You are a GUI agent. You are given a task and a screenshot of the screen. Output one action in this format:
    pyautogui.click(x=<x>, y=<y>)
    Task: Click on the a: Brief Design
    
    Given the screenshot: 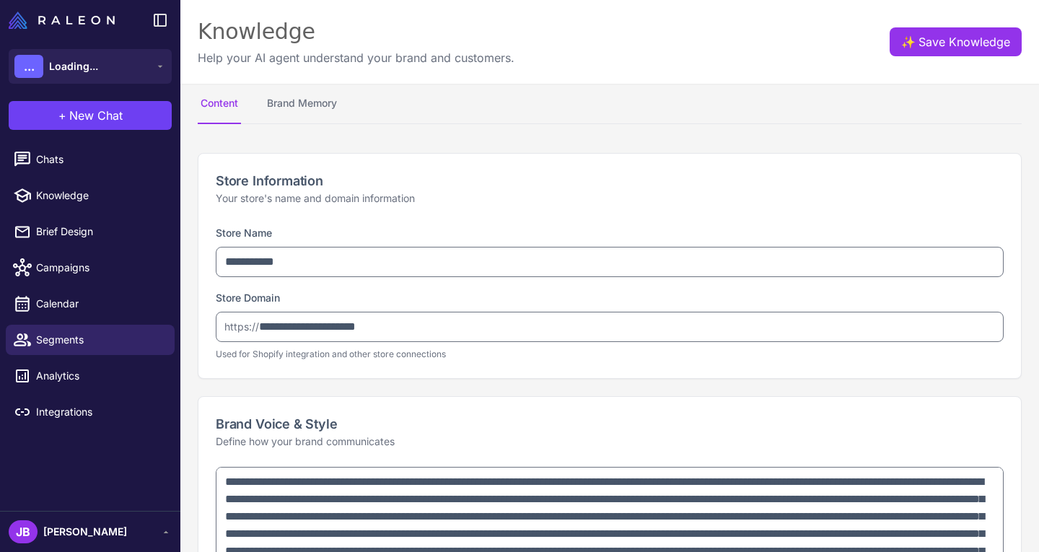 What is the action you would take?
    pyautogui.click(x=90, y=232)
    